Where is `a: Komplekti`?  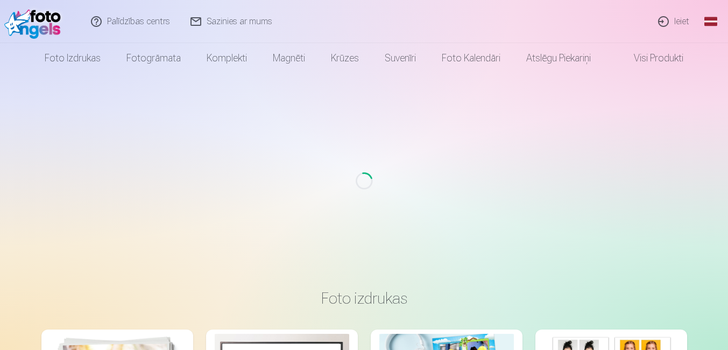 a: Komplekti is located at coordinates (227, 58).